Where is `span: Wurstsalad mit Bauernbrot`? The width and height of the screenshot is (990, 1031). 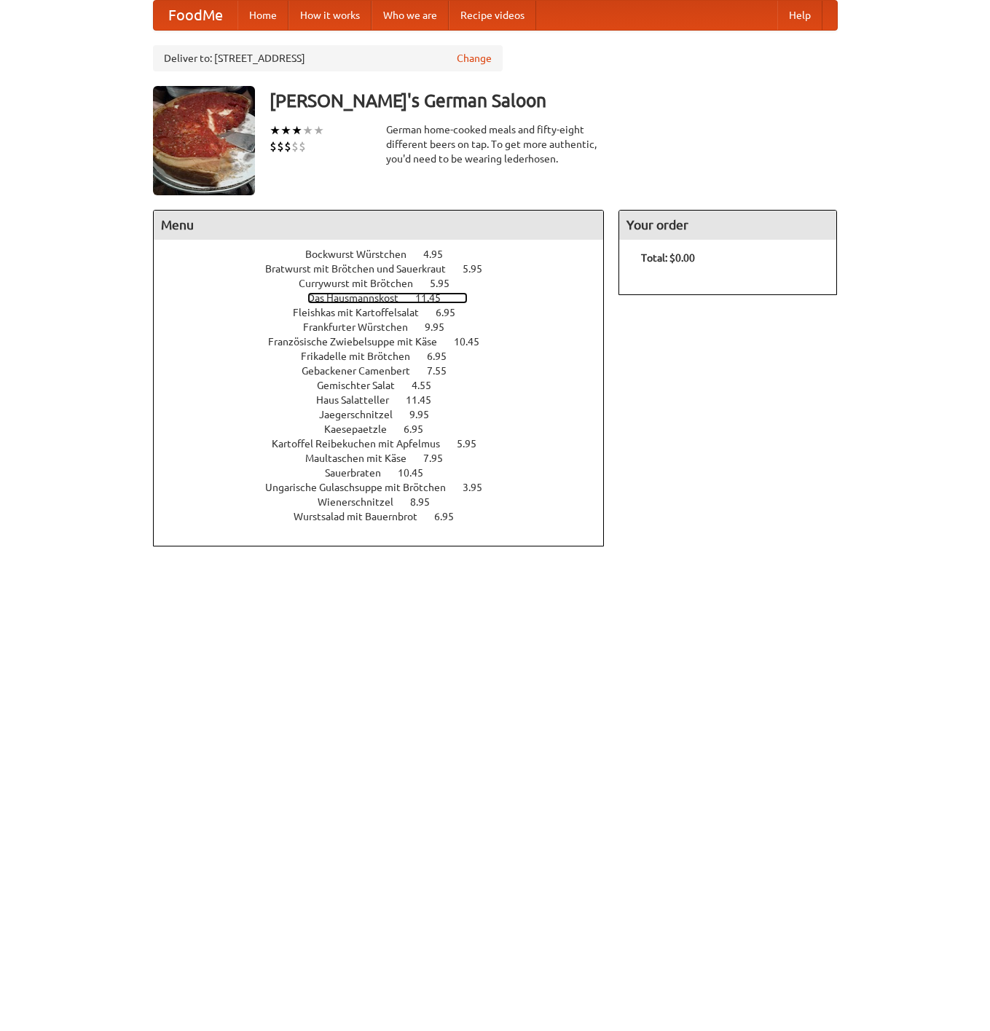 span: Wurstsalad mit Bauernbrot is located at coordinates (363, 516).